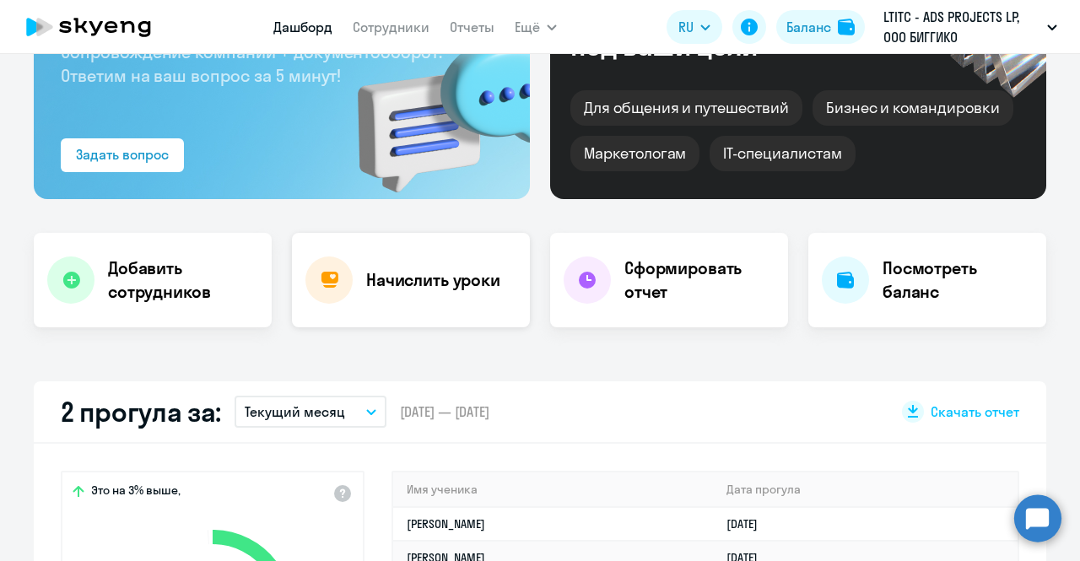 Image resolution: width=1080 pixels, height=561 pixels. Describe the element at coordinates (714, 31) in the screenshot. I see `div: Курсы английского под ваши цели` at that location.